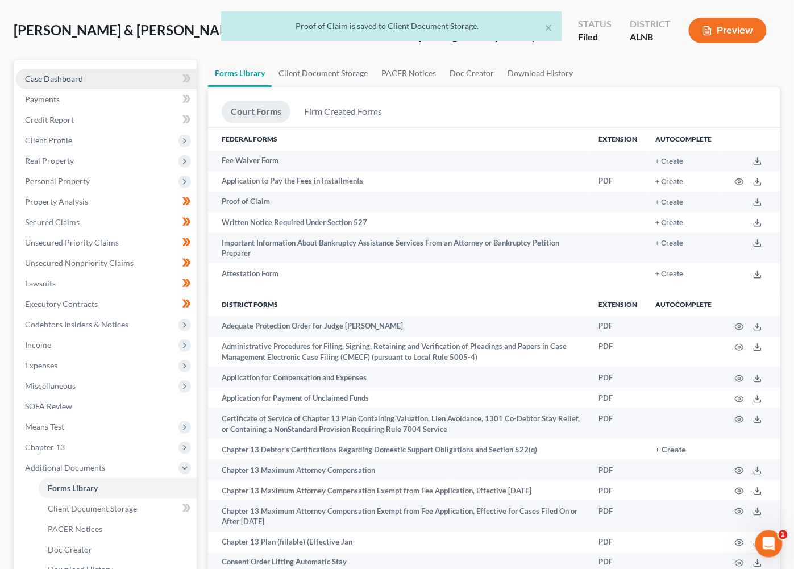  What do you see at coordinates (106, 222) in the screenshot?
I see `a: Secured Claims` at bounding box center [106, 222].